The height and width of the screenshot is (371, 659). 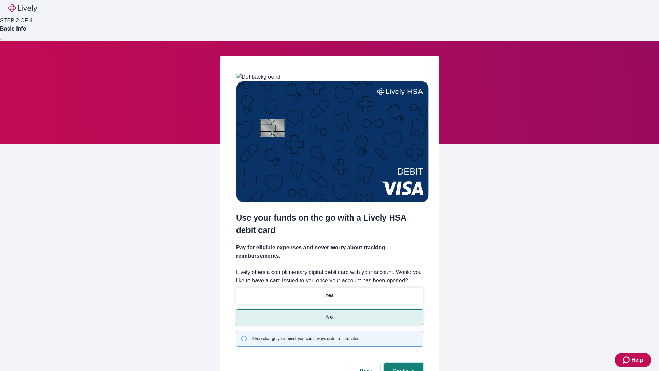 What do you see at coordinates (305, 338) in the screenshot?
I see `span: If you change your mind, you can always order a card later.` at bounding box center [305, 338].